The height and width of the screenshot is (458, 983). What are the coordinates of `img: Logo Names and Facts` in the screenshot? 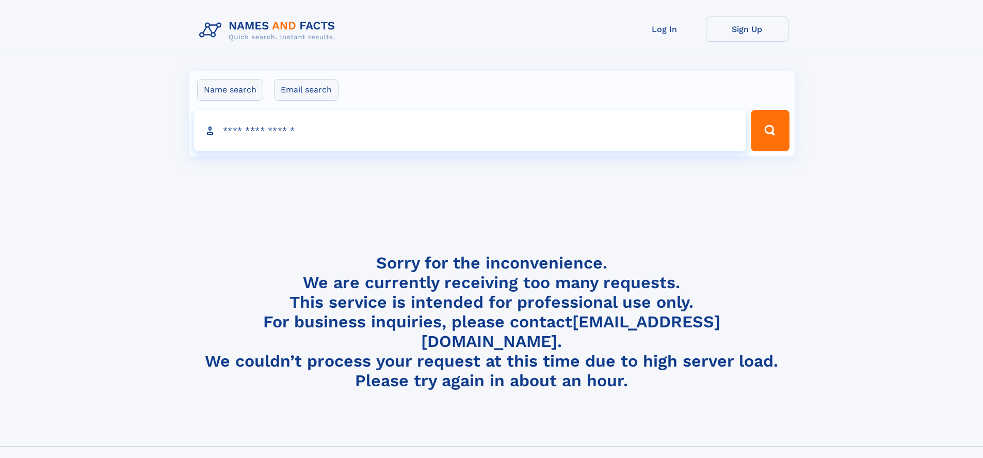 It's located at (269, 30).